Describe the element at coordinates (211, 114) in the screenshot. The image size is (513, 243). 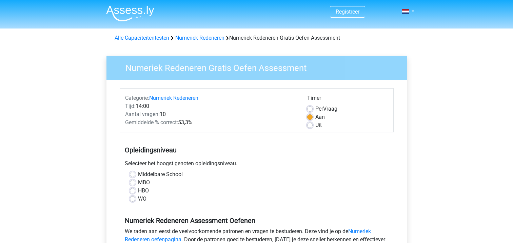
I see `div: 10` at that location.